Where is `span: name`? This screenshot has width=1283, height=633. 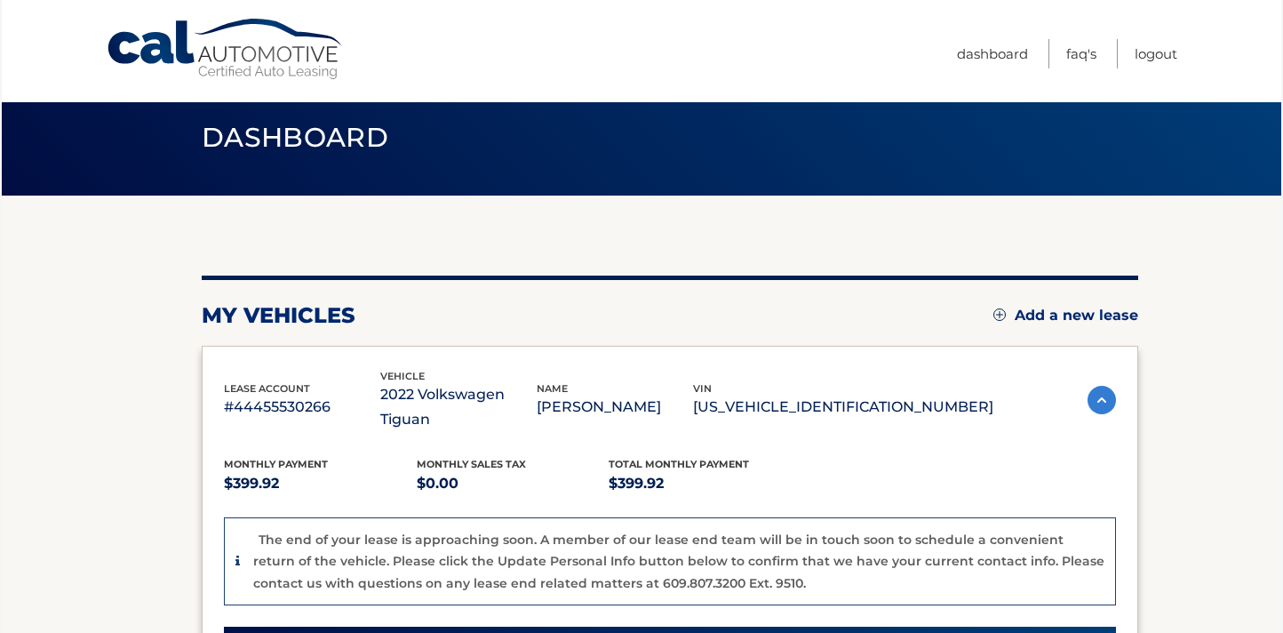
span: name is located at coordinates (552, 388).